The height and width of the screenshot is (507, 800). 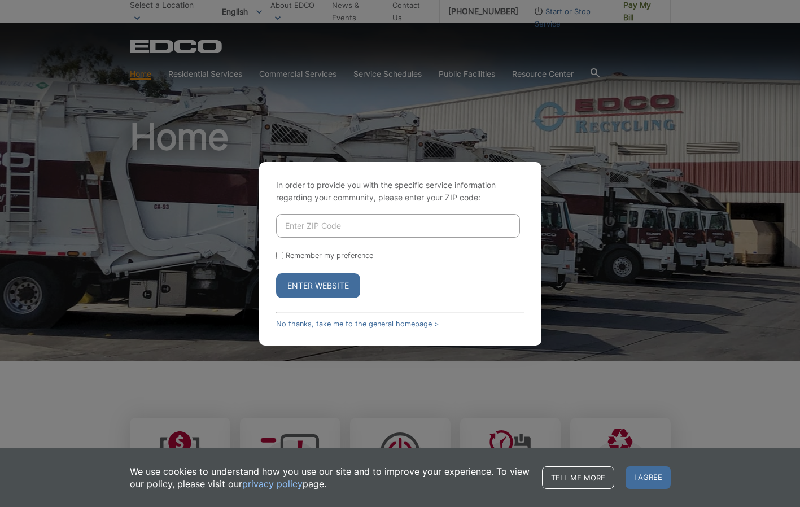 I want to click on button: Enter Website, so click(x=318, y=286).